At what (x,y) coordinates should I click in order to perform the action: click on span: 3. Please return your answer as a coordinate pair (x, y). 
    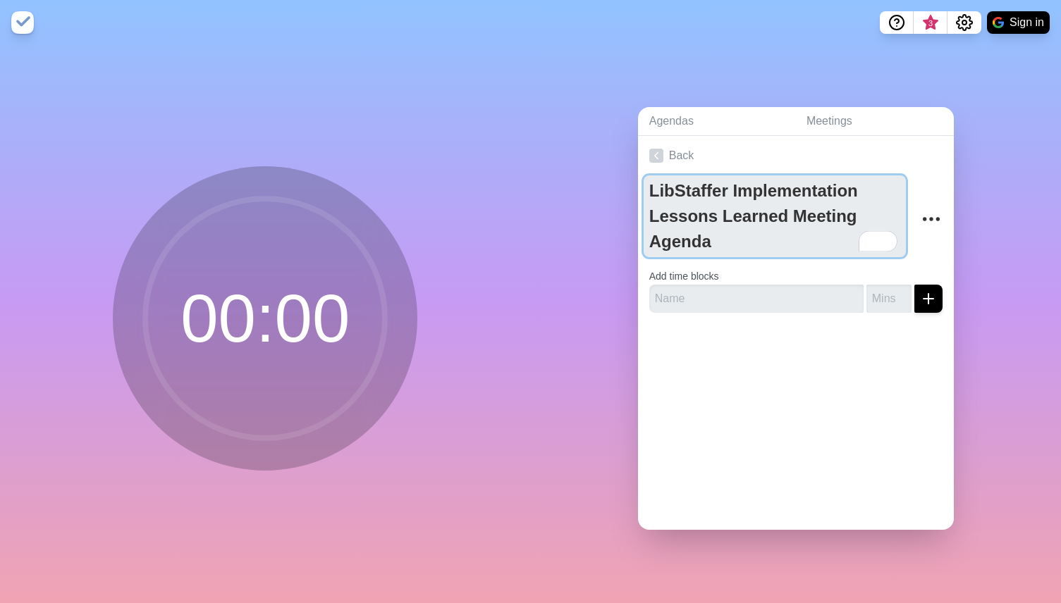
    Looking at the image, I should click on (931, 23).